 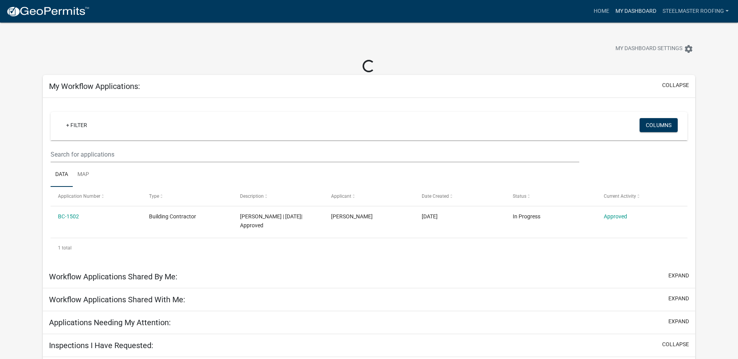 What do you see at coordinates (315, 154) in the screenshot?
I see `input: Search for applications` at bounding box center [315, 154].